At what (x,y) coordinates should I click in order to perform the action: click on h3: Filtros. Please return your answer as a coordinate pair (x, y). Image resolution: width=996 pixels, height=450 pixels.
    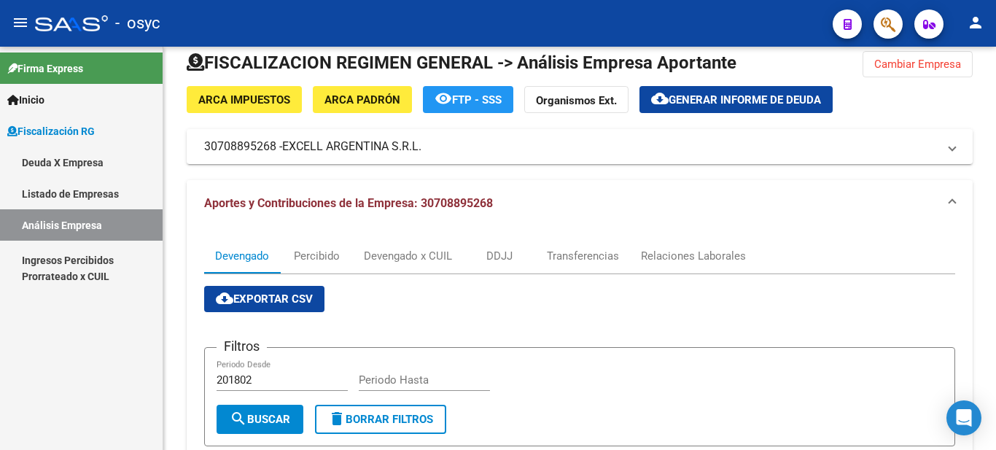
    Looking at the image, I should click on (241, 346).